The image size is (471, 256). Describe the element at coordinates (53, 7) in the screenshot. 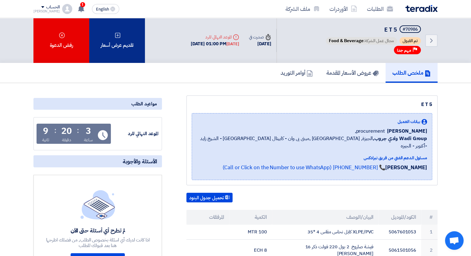

I see `div: الحساب` at that location.